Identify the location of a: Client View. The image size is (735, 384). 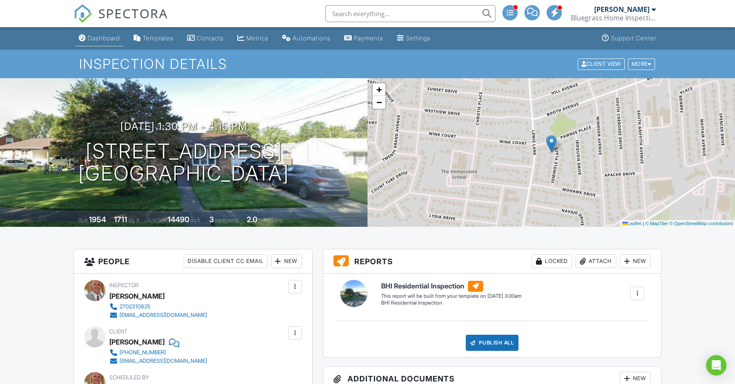
(602, 63).